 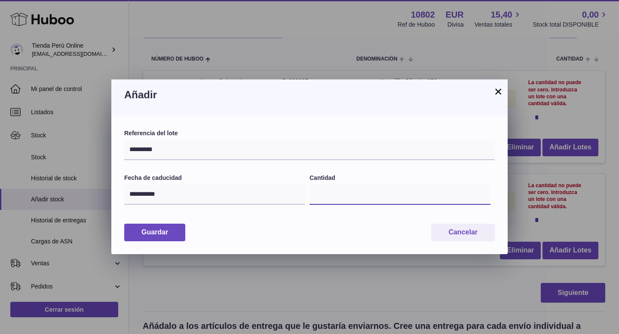 What do you see at coordinates (400, 178) in the screenshot?
I see `label: Cantidad` at bounding box center [400, 178].